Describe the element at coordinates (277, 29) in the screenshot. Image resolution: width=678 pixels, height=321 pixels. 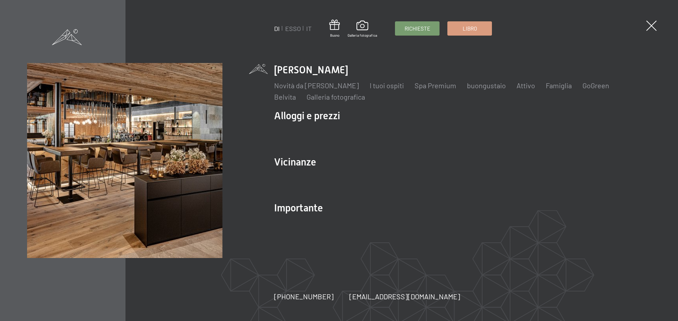
I see `a: DI` at that location.